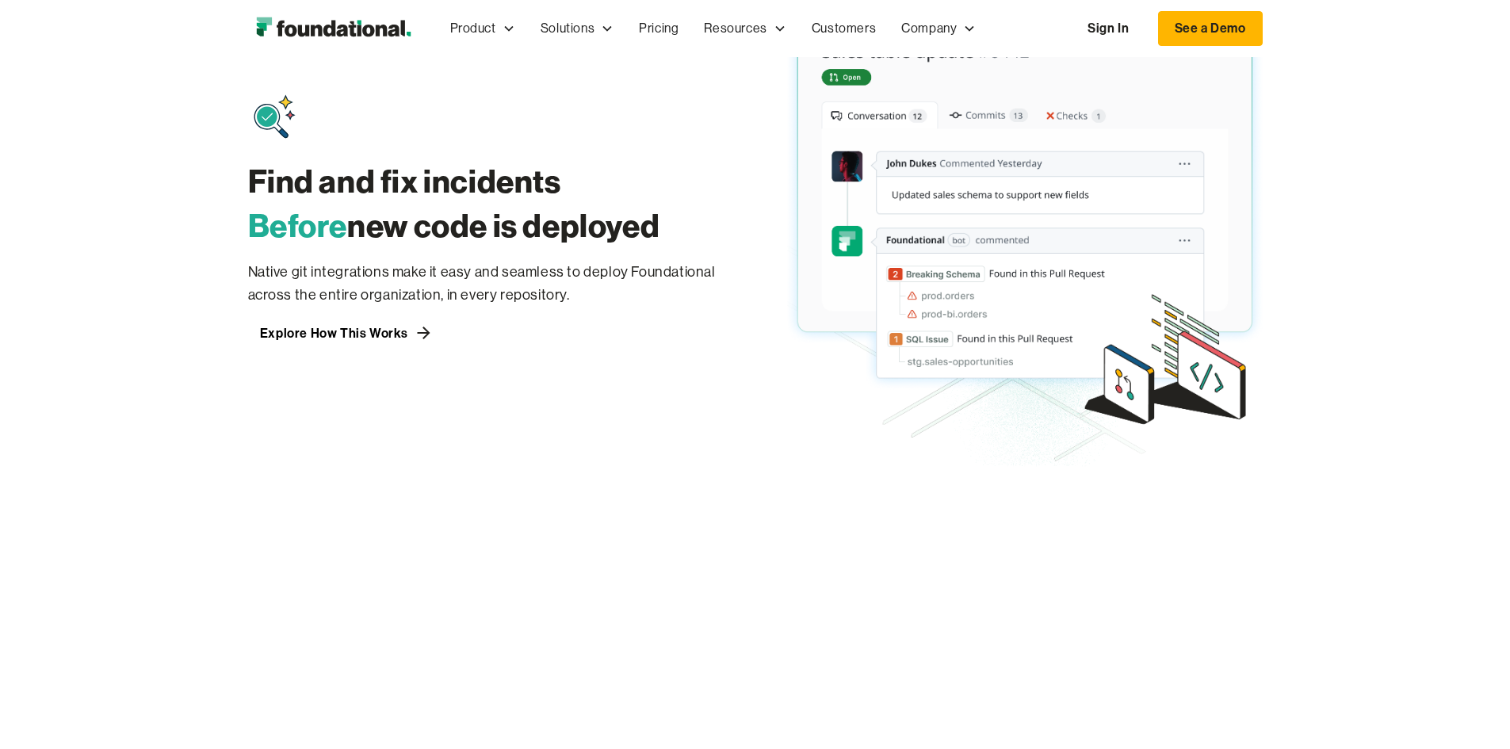 The image size is (1510, 749). I want to click on img: Foundational Logo, so click(333, 29).